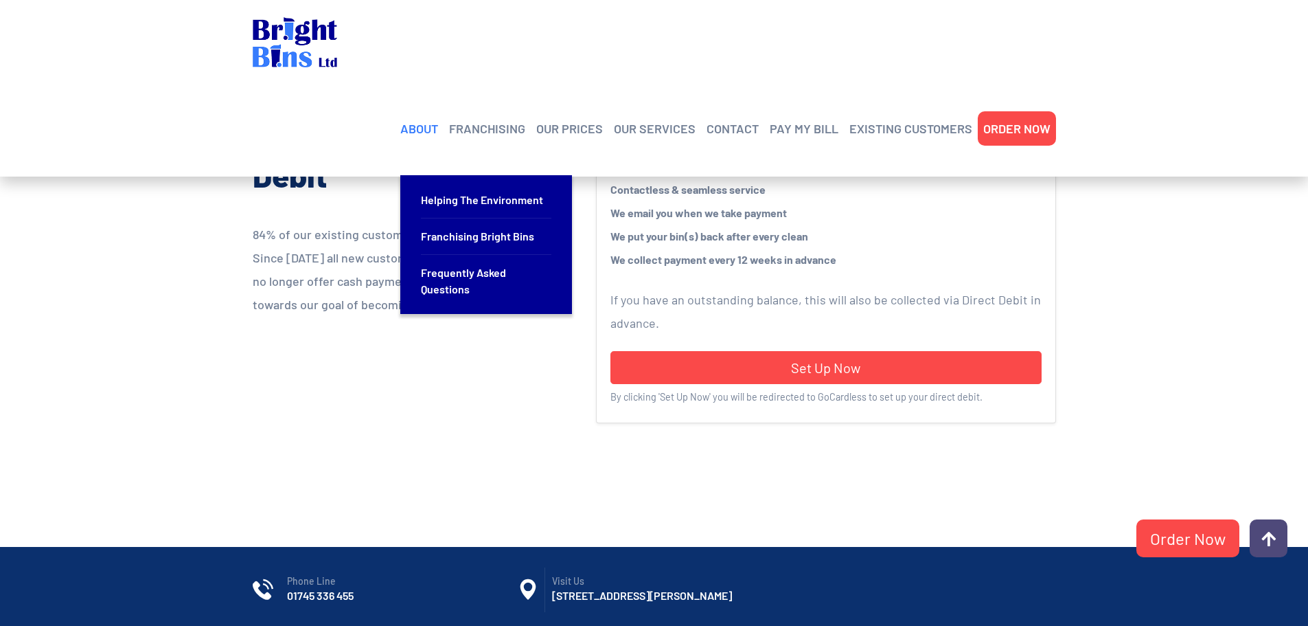  I want to click on a: Order Now, so click(1188, 538).